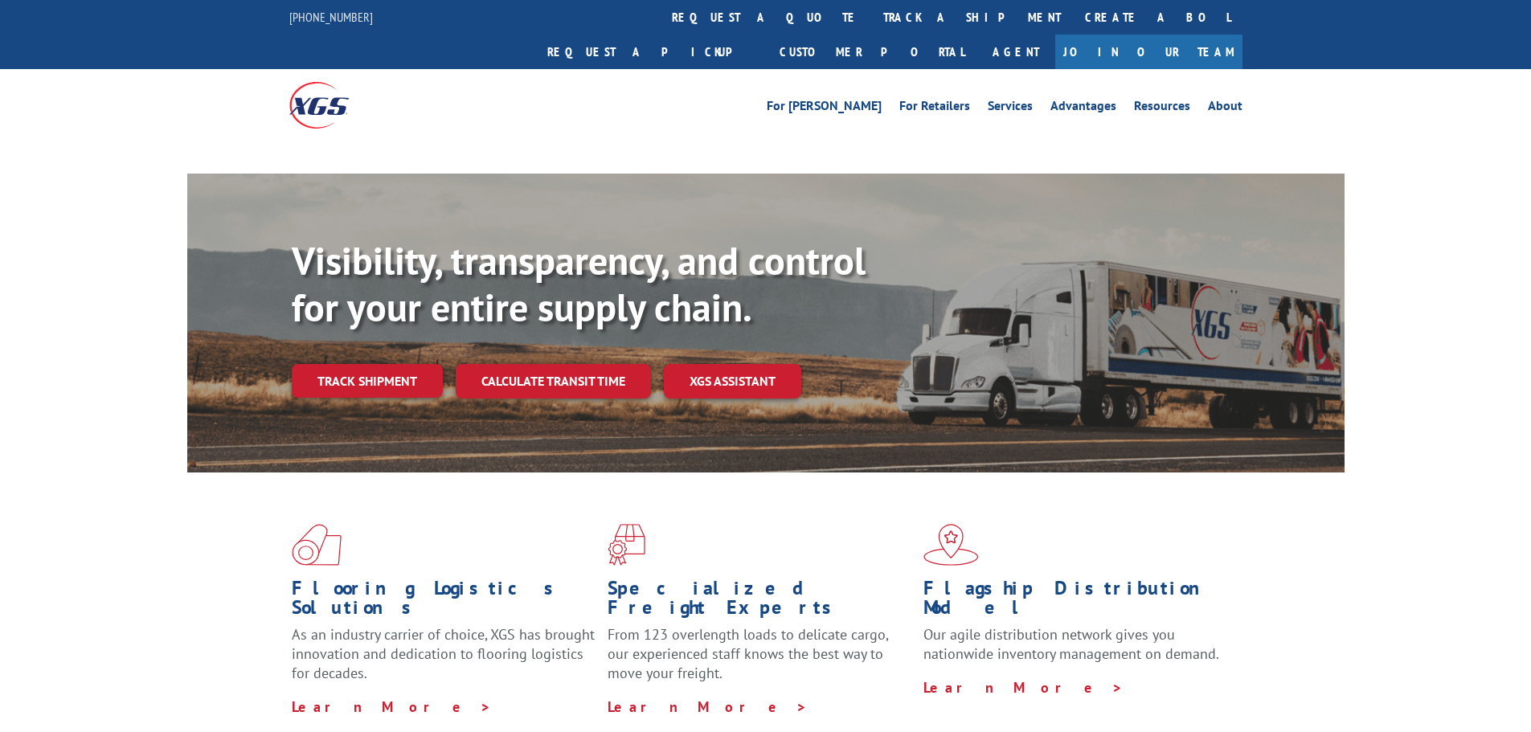  Describe the element at coordinates (1084, 109) in the screenshot. I see `a: Advantages` at that location.